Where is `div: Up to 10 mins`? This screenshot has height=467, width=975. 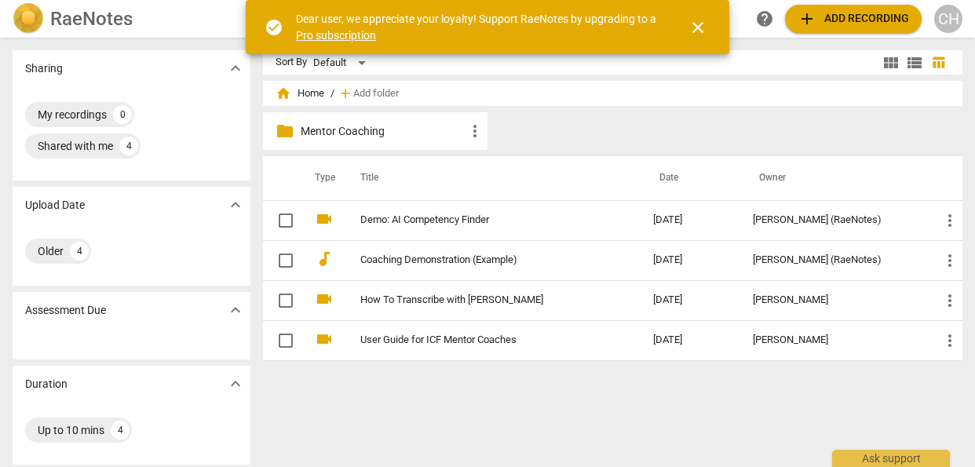 div: Up to 10 mins is located at coordinates (71, 430).